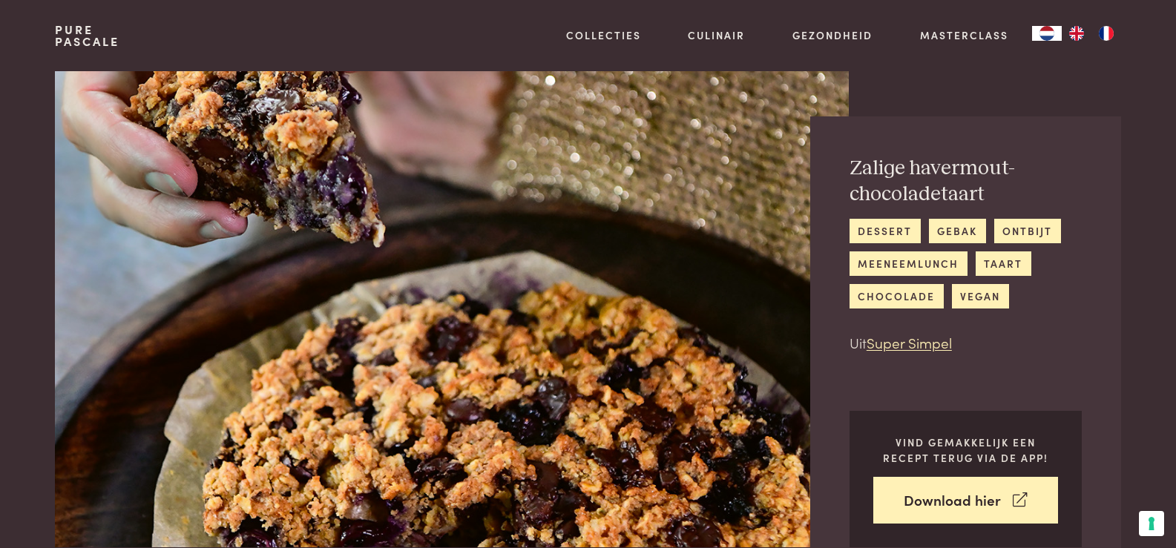  I want to click on p: Vind gemakkelijk een recept terug via de app!, so click(965, 450).